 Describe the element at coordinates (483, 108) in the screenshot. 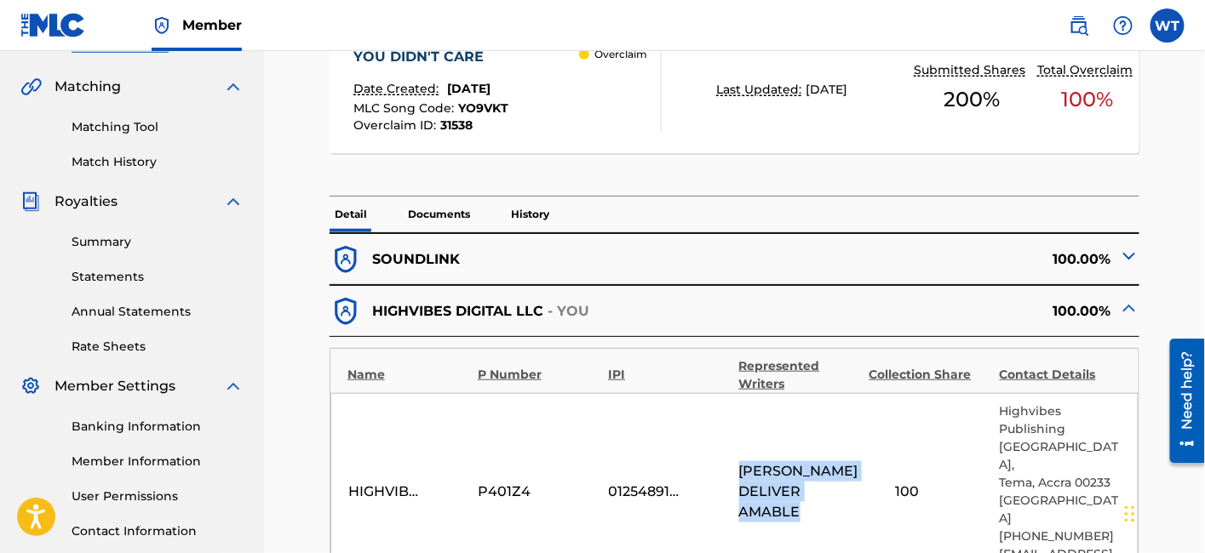

I see `span: YO9VKT` at that location.